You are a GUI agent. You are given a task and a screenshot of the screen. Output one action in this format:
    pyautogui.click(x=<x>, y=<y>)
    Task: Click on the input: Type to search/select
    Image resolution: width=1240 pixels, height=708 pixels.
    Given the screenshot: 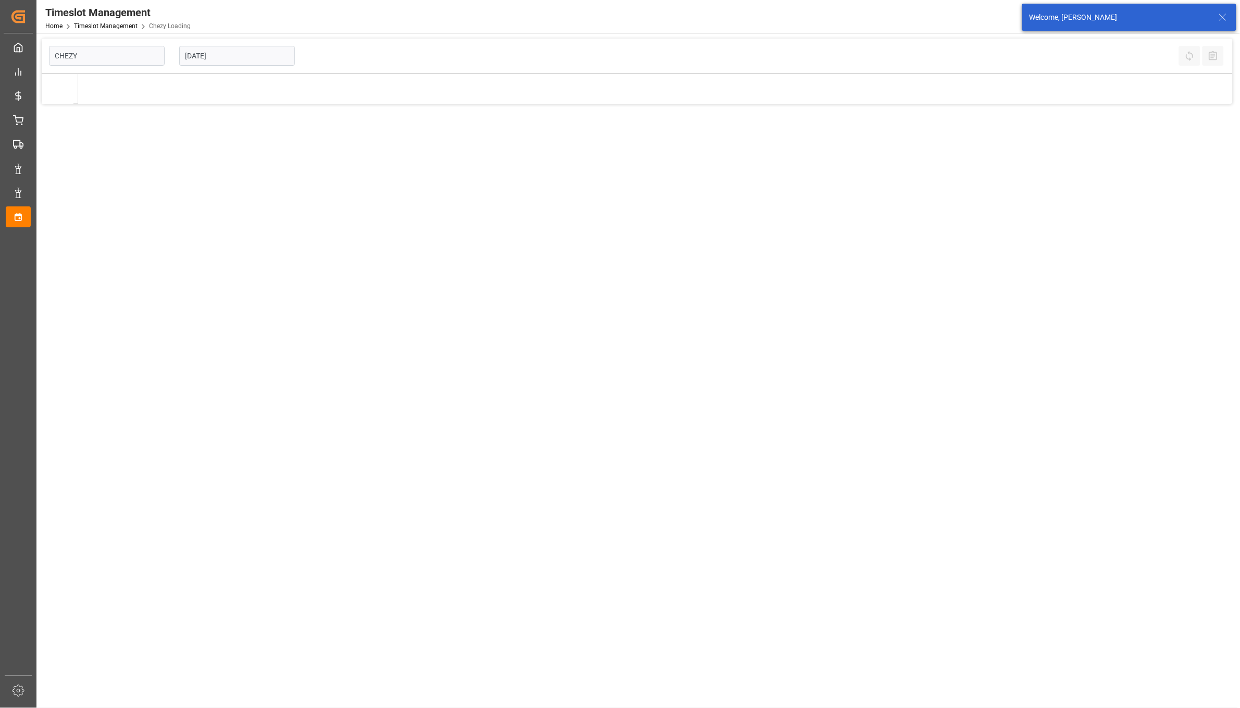 What is the action you would take?
    pyautogui.click(x=107, y=56)
    